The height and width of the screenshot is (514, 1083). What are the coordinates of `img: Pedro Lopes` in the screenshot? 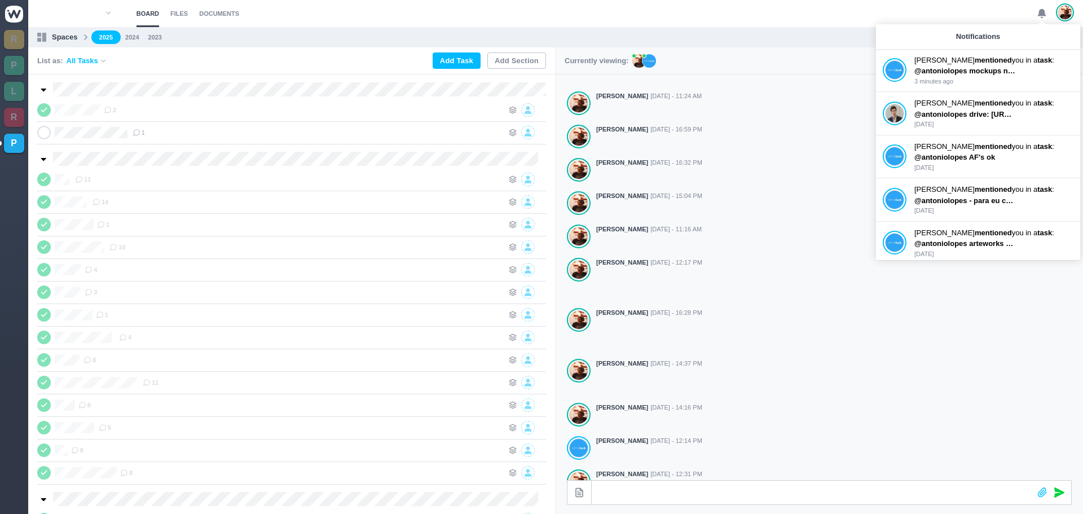 It's located at (895, 113).